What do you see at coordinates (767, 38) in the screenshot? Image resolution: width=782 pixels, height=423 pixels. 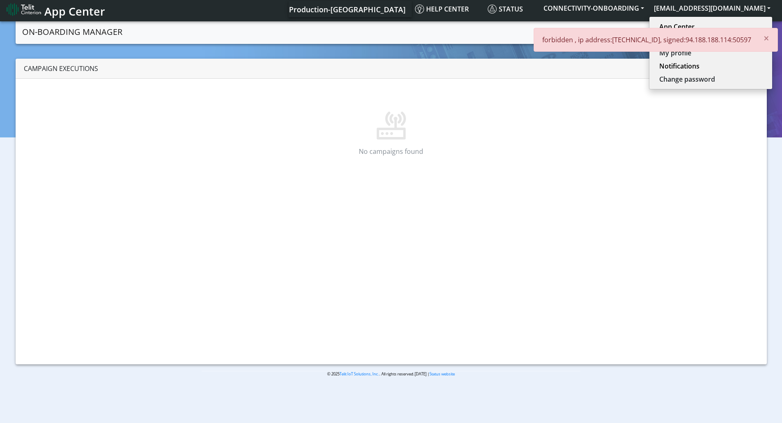 I see `button: Close` at bounding box center [767, 38].